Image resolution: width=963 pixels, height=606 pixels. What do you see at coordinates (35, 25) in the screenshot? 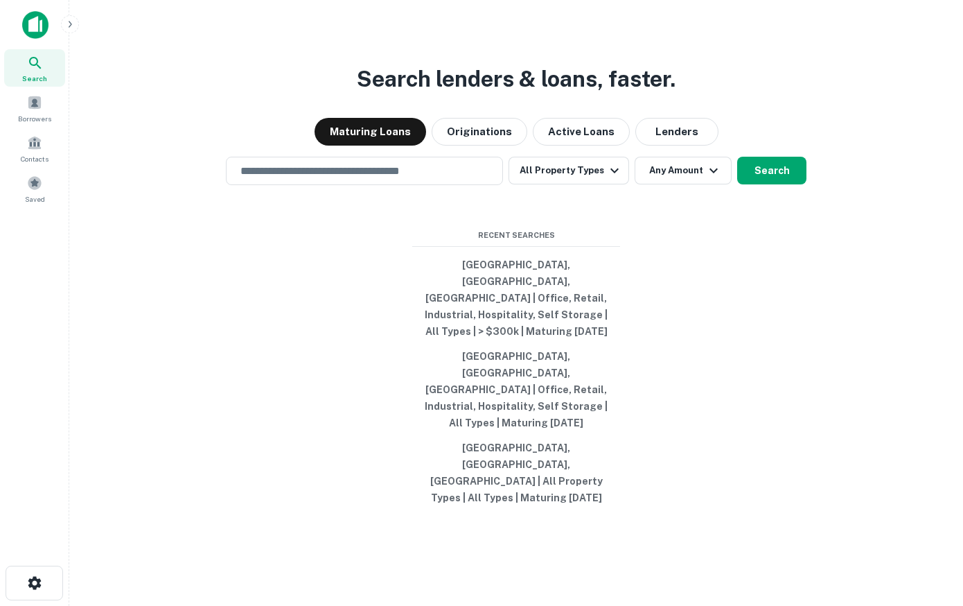
I see `img: capitalize-icon.png` at bounding box center [35, 25].